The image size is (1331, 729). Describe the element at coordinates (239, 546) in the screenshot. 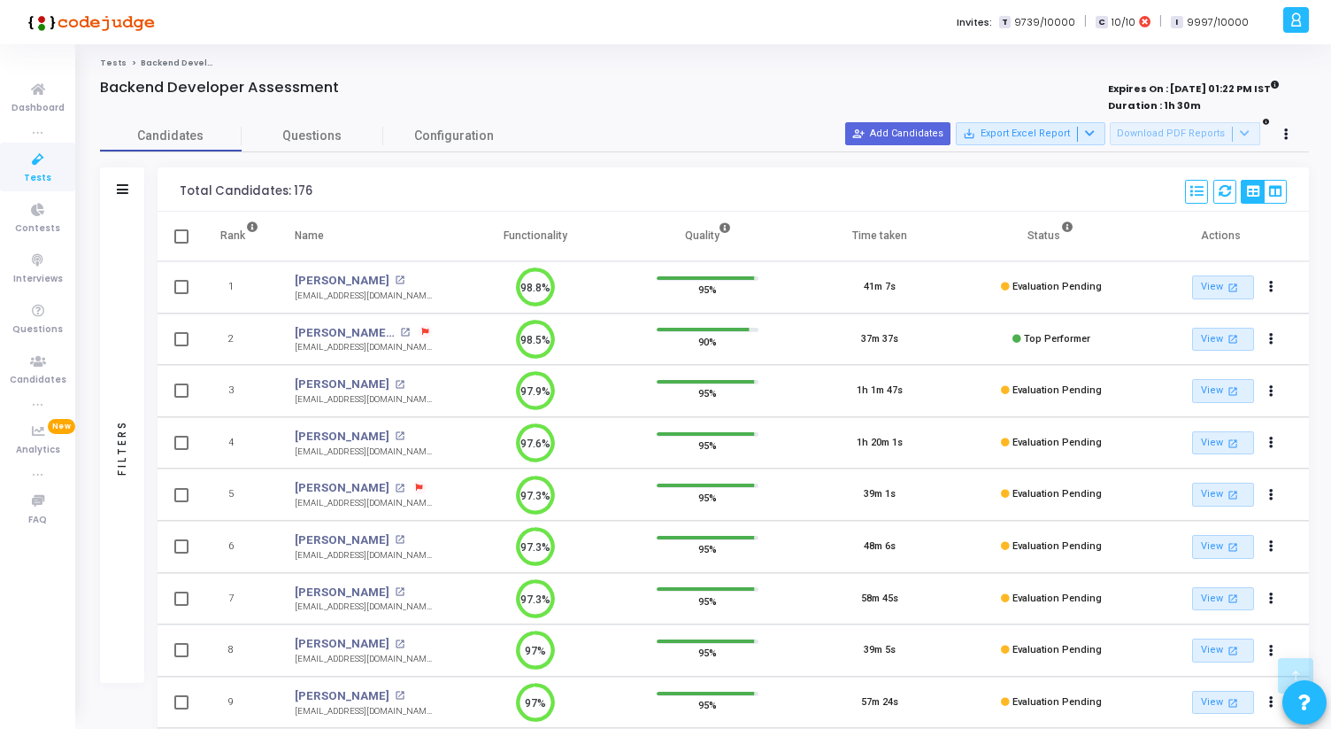

I see `td: 6` at that location.